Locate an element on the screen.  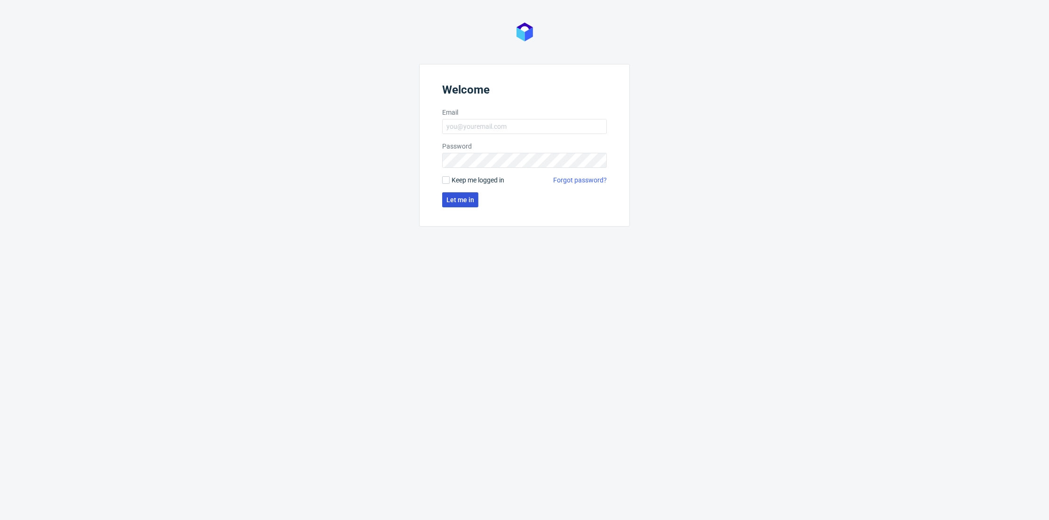
a: Forgot password? is located at coordinates (580, 180).